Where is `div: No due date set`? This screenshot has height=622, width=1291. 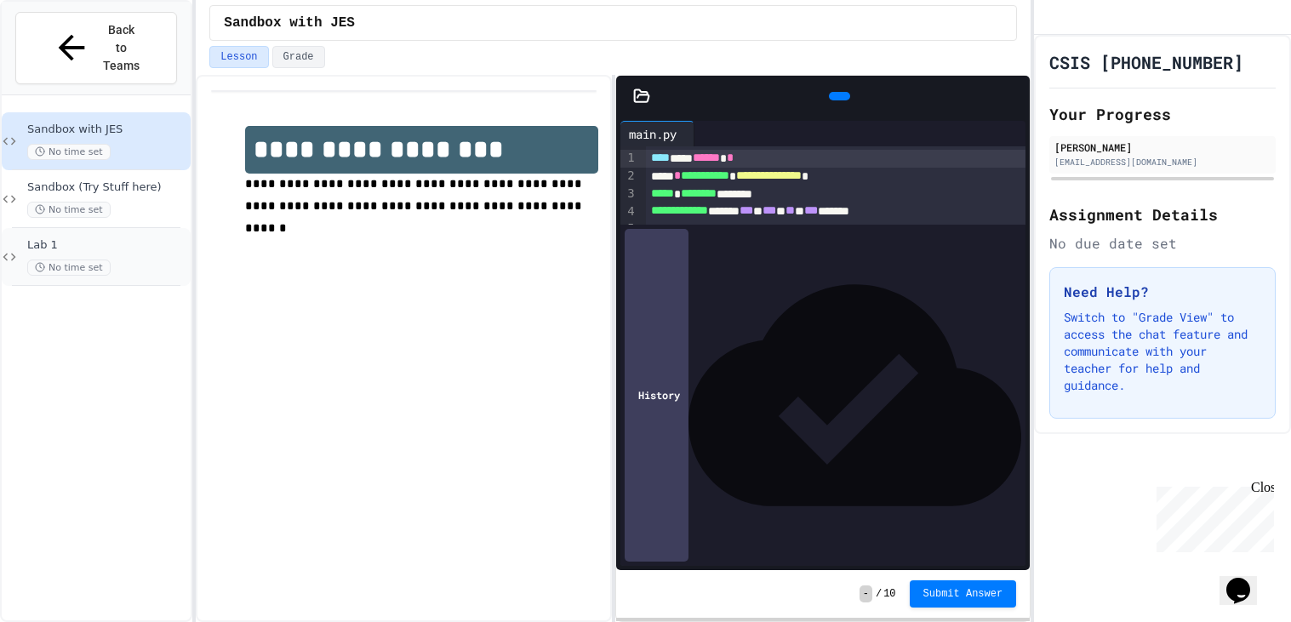 div: No due date set is located at coordinates (1163, 243).